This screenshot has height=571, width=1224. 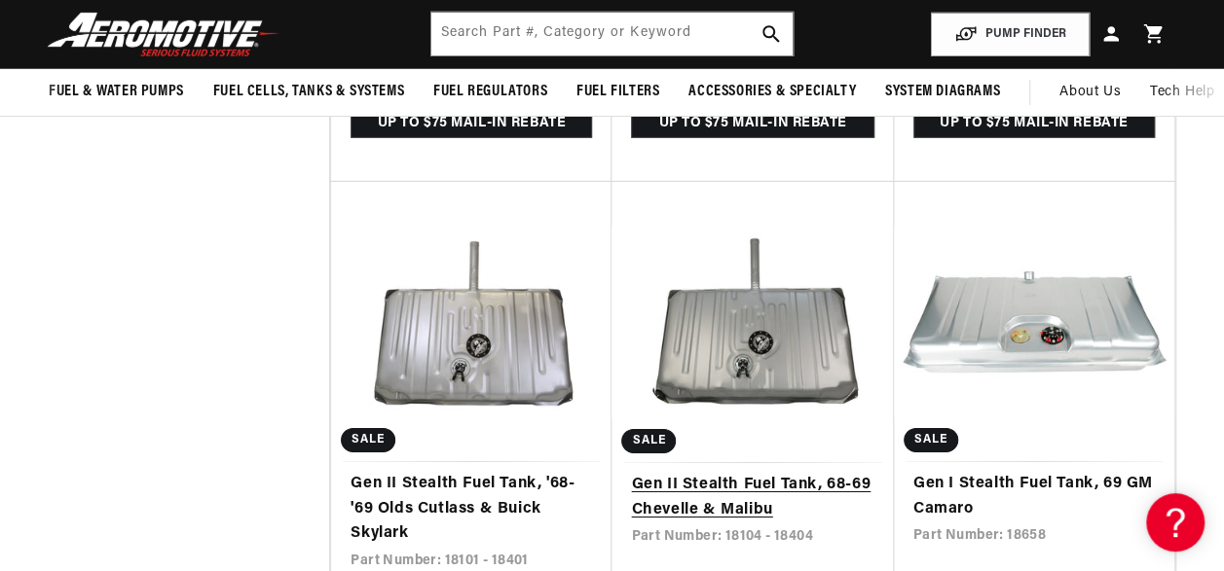 What do you see at coordinates (309, 92) in the screenshot?
I see `summary: Fuel Cells, Tanks & Systems` at bounding box center [309, 92].